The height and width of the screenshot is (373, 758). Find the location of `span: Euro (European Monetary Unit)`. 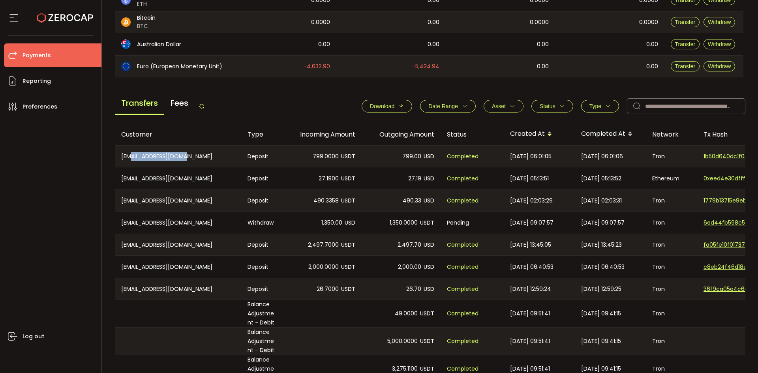

span: Euro (European Monetary Unit) is located at coordinates (180, 66).